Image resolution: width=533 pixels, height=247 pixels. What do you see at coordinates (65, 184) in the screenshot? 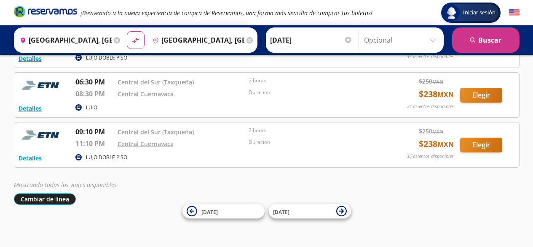
I see `em: Mostrando todos los viajes disponibles` at bounding box center [65, 184].